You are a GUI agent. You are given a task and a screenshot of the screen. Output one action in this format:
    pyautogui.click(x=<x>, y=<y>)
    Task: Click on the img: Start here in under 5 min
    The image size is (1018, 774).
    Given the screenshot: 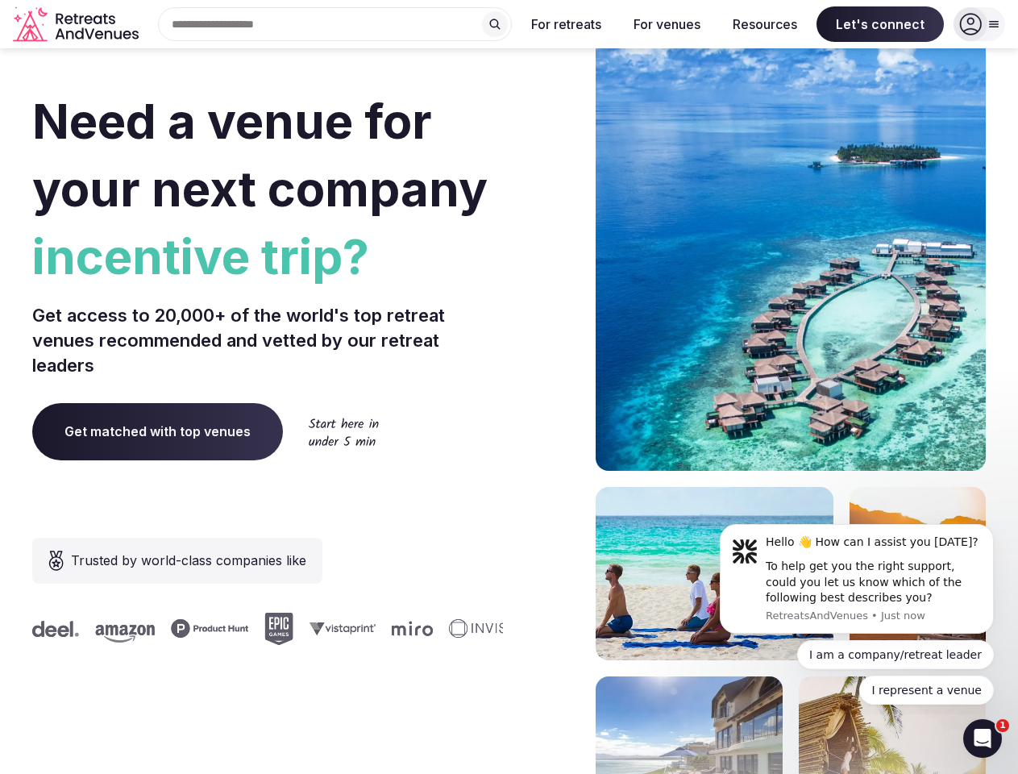 What is the action you would take?
    pyautogui.click(x=343, y=431)
    